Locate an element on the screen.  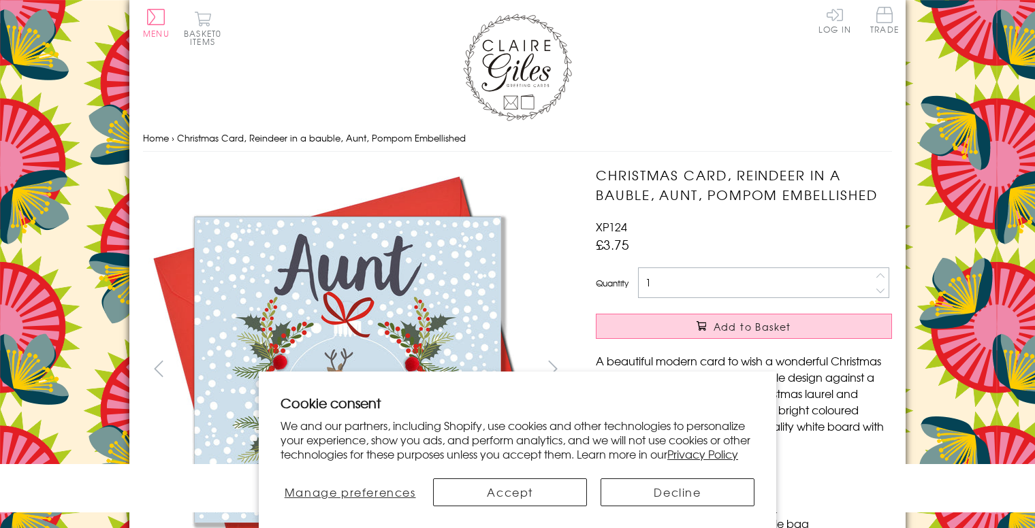
span: £3.75 is located at coordinates (612, 244).